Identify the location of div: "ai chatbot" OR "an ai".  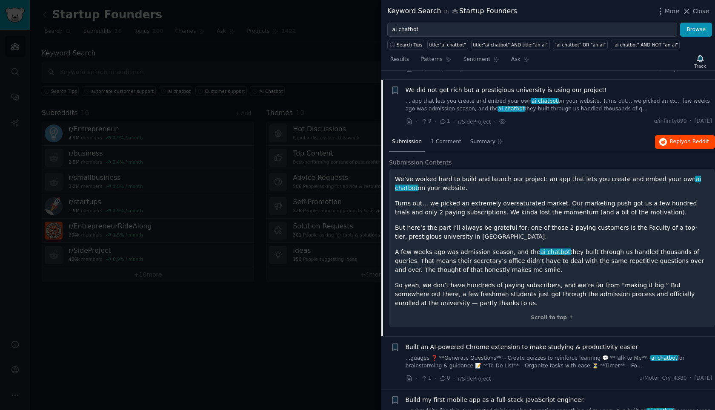
(580, 45).